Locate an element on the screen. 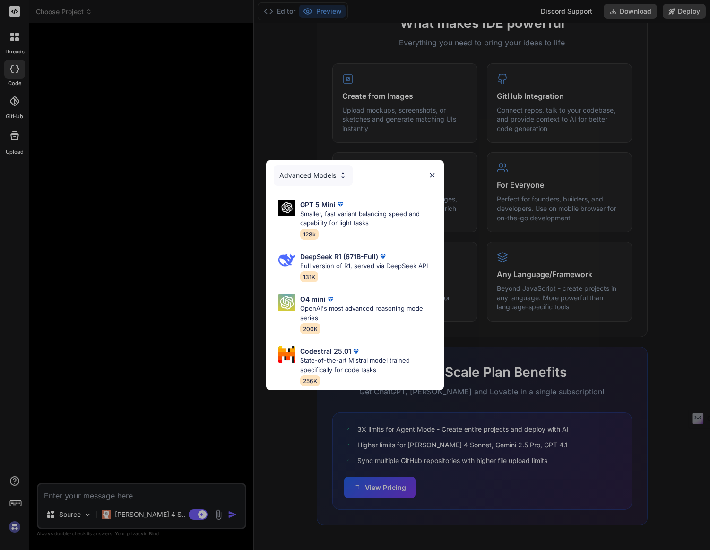 The width and height of the screenshot is (710, 550). p: O4 mini is located at coordinates (313, 299).